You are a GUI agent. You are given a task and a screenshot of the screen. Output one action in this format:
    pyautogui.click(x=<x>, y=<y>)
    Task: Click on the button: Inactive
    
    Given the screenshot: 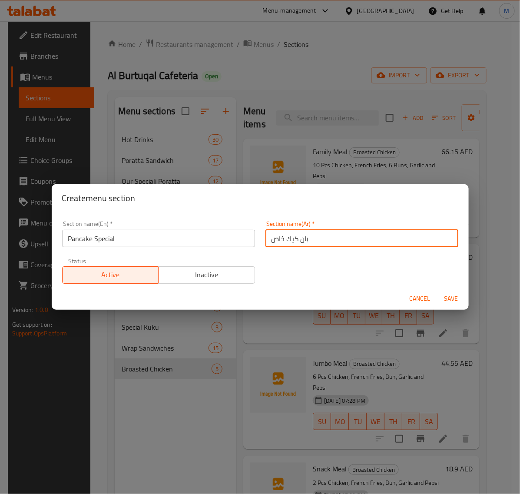 What is the action you would take?
    pyautogui.click(x=206, y=275)
    